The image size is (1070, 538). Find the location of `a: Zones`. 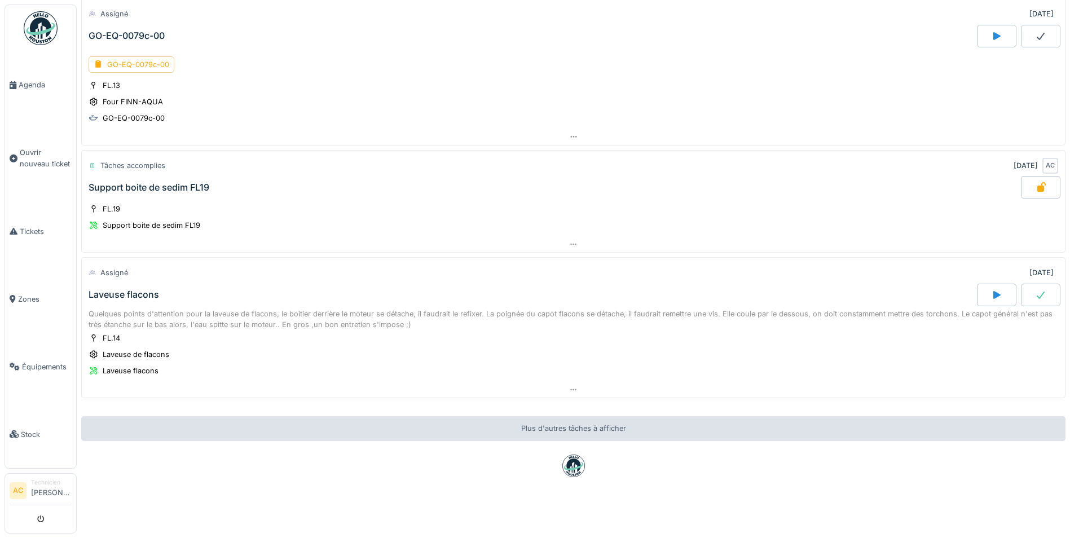

a: Zones is located at coordinates (41, 299).